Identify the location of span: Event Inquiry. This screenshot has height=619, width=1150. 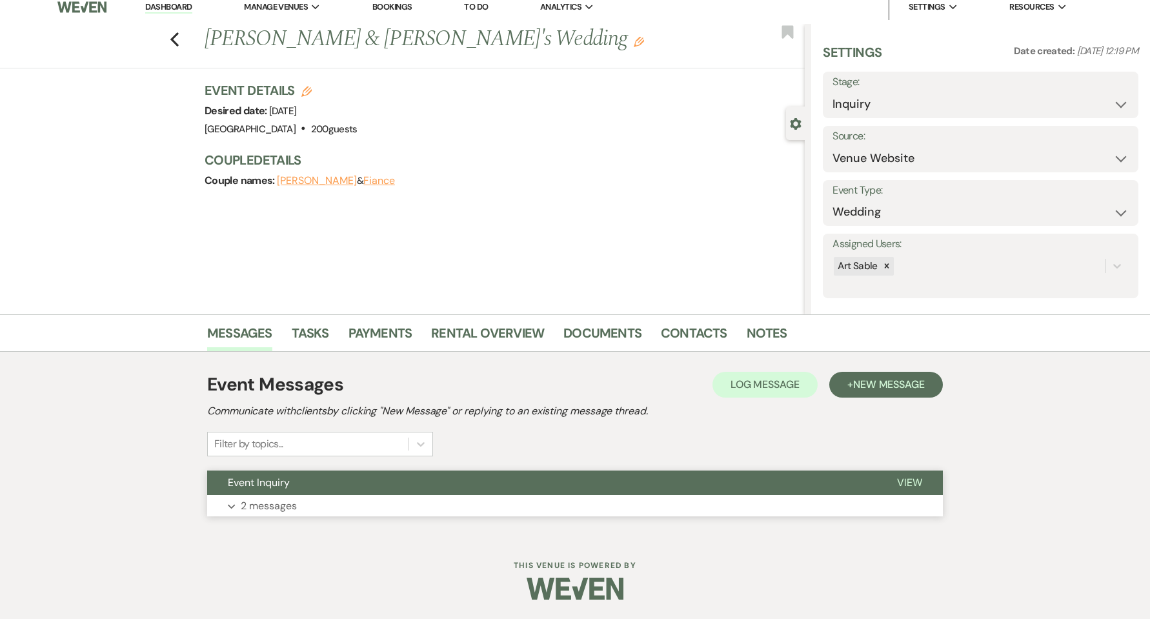
(259, 482).